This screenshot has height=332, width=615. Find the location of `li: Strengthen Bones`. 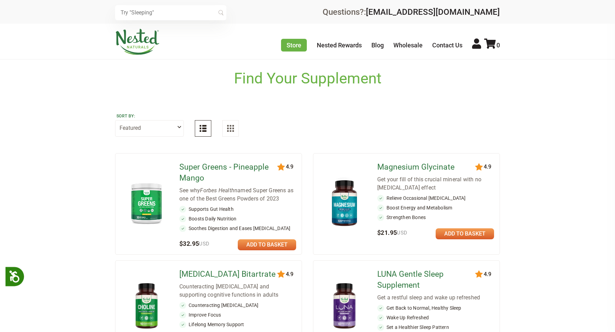

li: Strengthen Bones is located at coordinates (436, 218).